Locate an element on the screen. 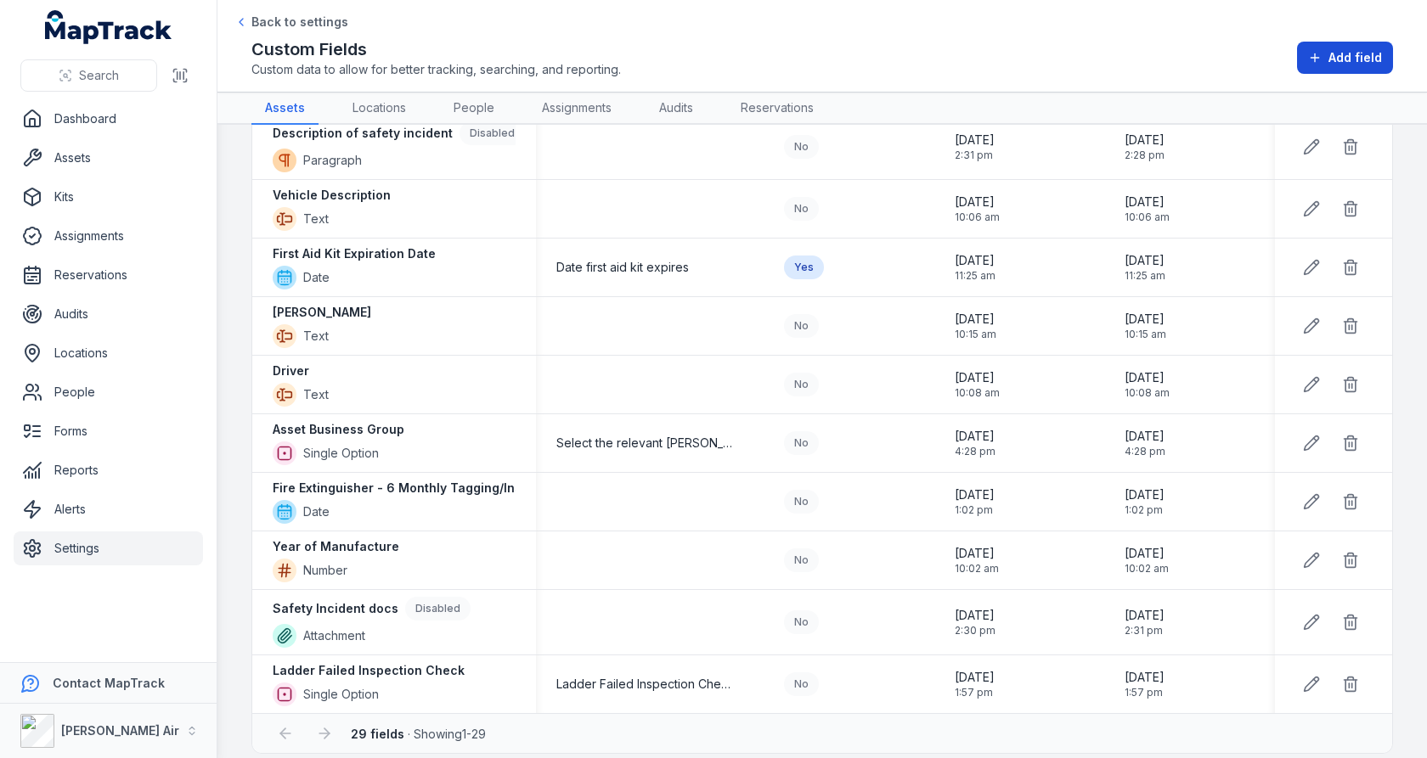 The width and height of the screenshot is (1427, 758). strong: Description of safety incident is located at coordinates (363, 133).